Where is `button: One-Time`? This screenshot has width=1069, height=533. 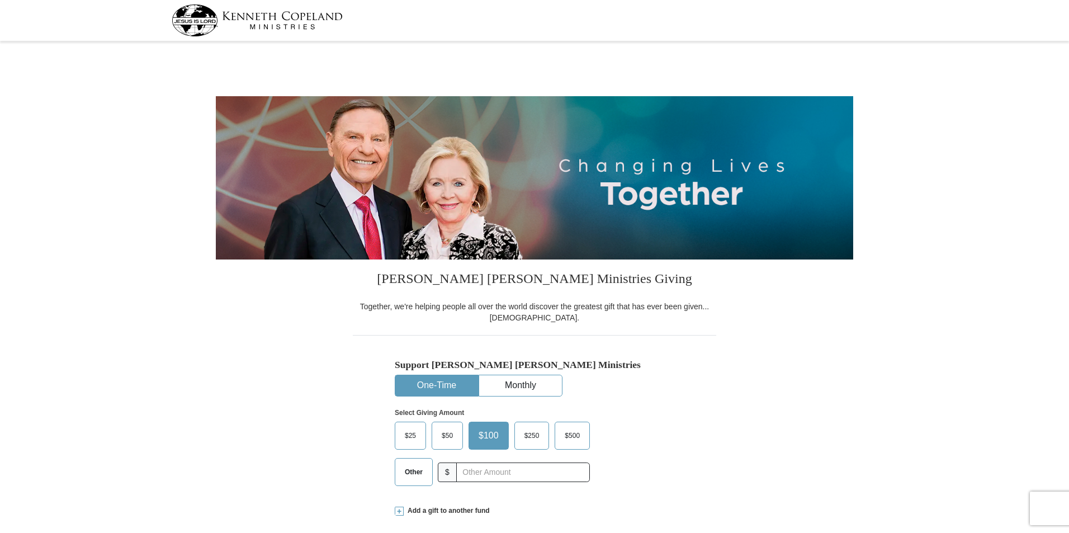 button: One-Time is located at coordinates (437, 385).